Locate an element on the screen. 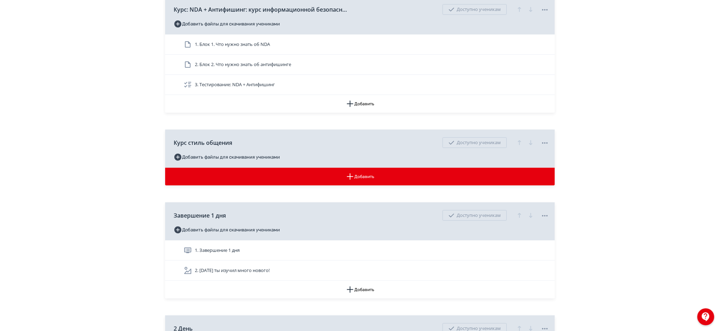 The width and height of the screenshot is (720, 331). div: 3. Тестирование: NDA + Антифишинг is located at coordinates (360, 85).